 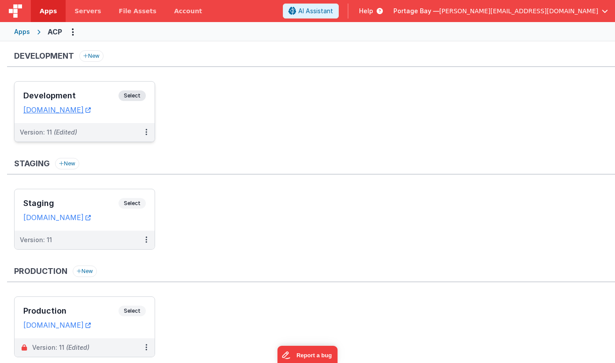 I want to click on span: Servers, so click(x=88, y=11).